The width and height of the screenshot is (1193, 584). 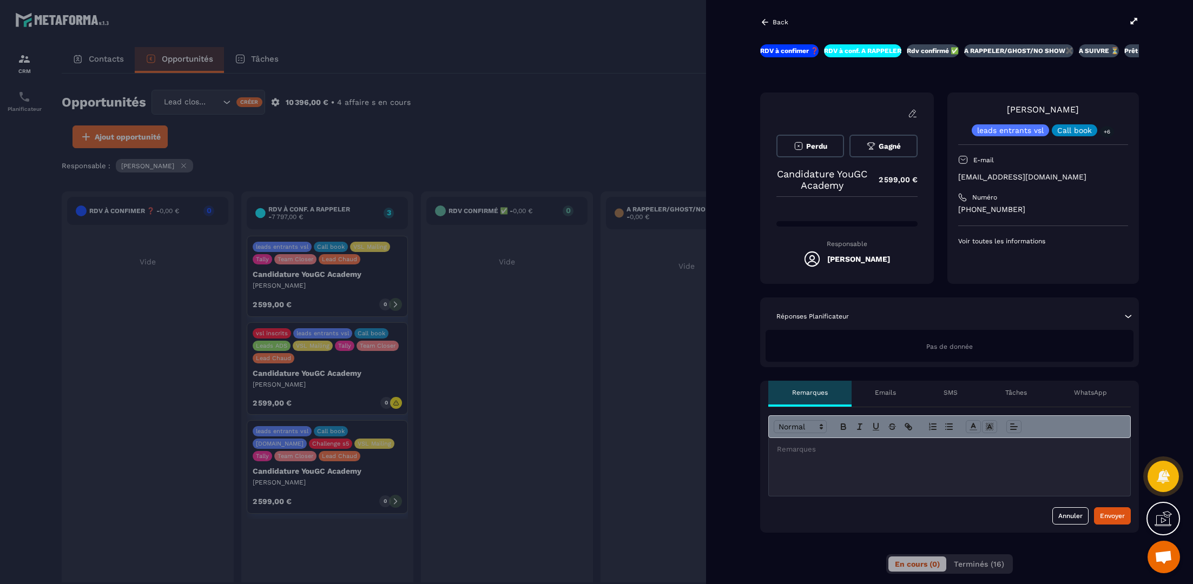 I want to click on span: Perdu, so click(x=816, y=146).